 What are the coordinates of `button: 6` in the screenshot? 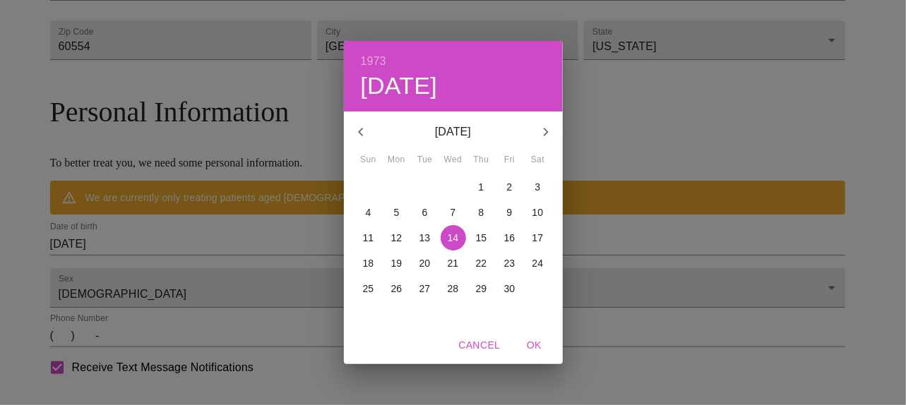 It's located at (425, 212).